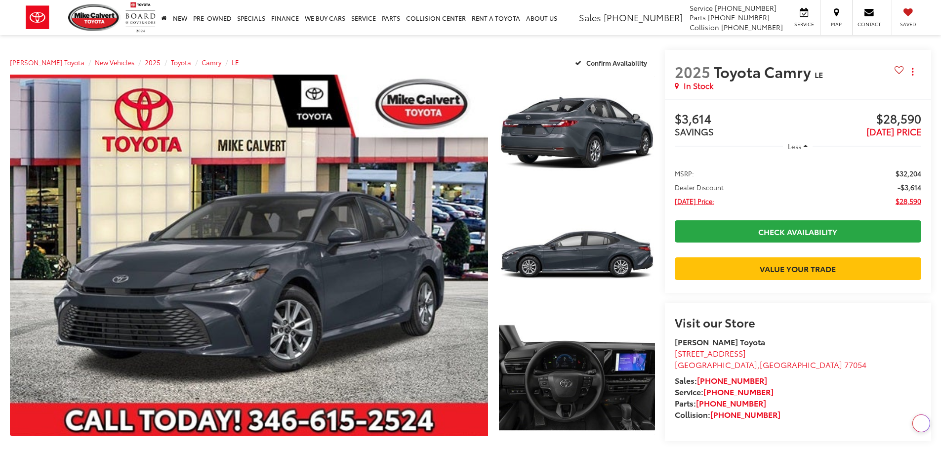 Image resolution: width=941 pixels, height=450 pixels. Describe the element at coordinates (94, 17) in the screenshot. I see `img: Mike Calvert Toyota` at that location.